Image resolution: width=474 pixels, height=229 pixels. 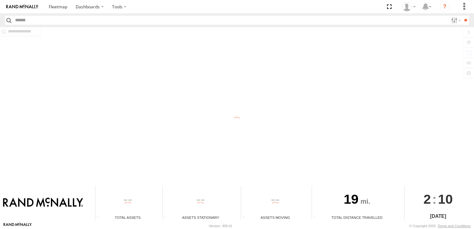 I want to click on div: Version: 309.01, so click(x=221, y=226).